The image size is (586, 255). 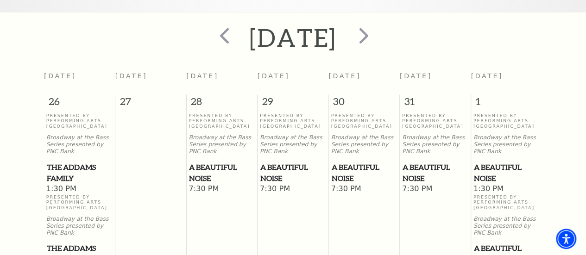 I want to click on span: 30, so click(x=364, y=104).